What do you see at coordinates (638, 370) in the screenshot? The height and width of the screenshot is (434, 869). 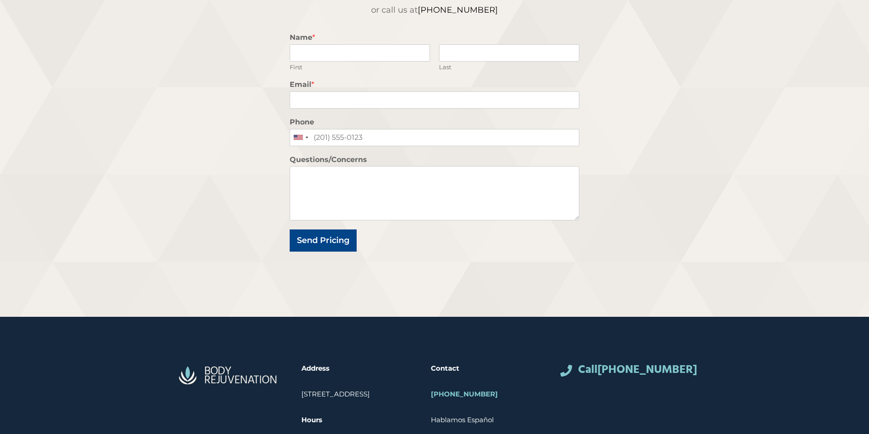 I see `strong: Call` at bounding box center [638, 370].